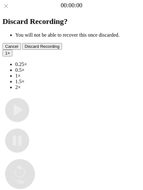  Describe the element at coordinates (78, 87) in the screenshot. I see `li: 2×` at that location.